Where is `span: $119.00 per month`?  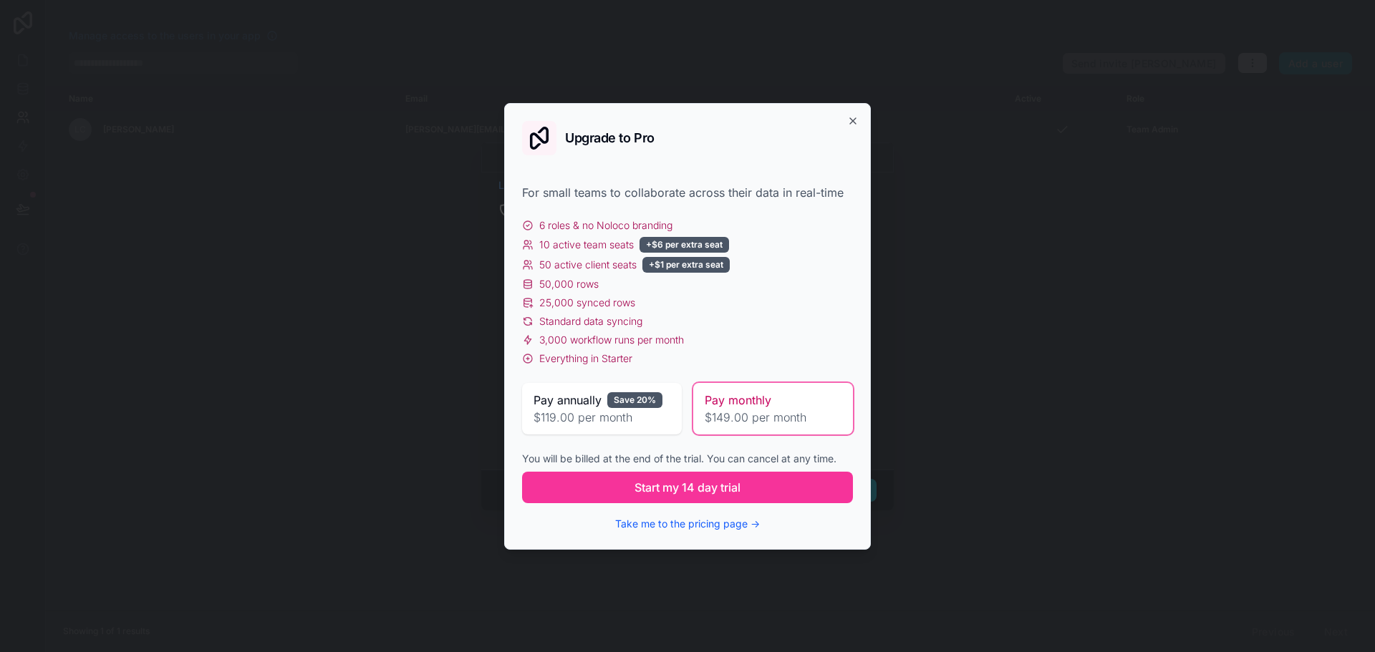 span: $119.00 per month is located at coordinates (601, 417).